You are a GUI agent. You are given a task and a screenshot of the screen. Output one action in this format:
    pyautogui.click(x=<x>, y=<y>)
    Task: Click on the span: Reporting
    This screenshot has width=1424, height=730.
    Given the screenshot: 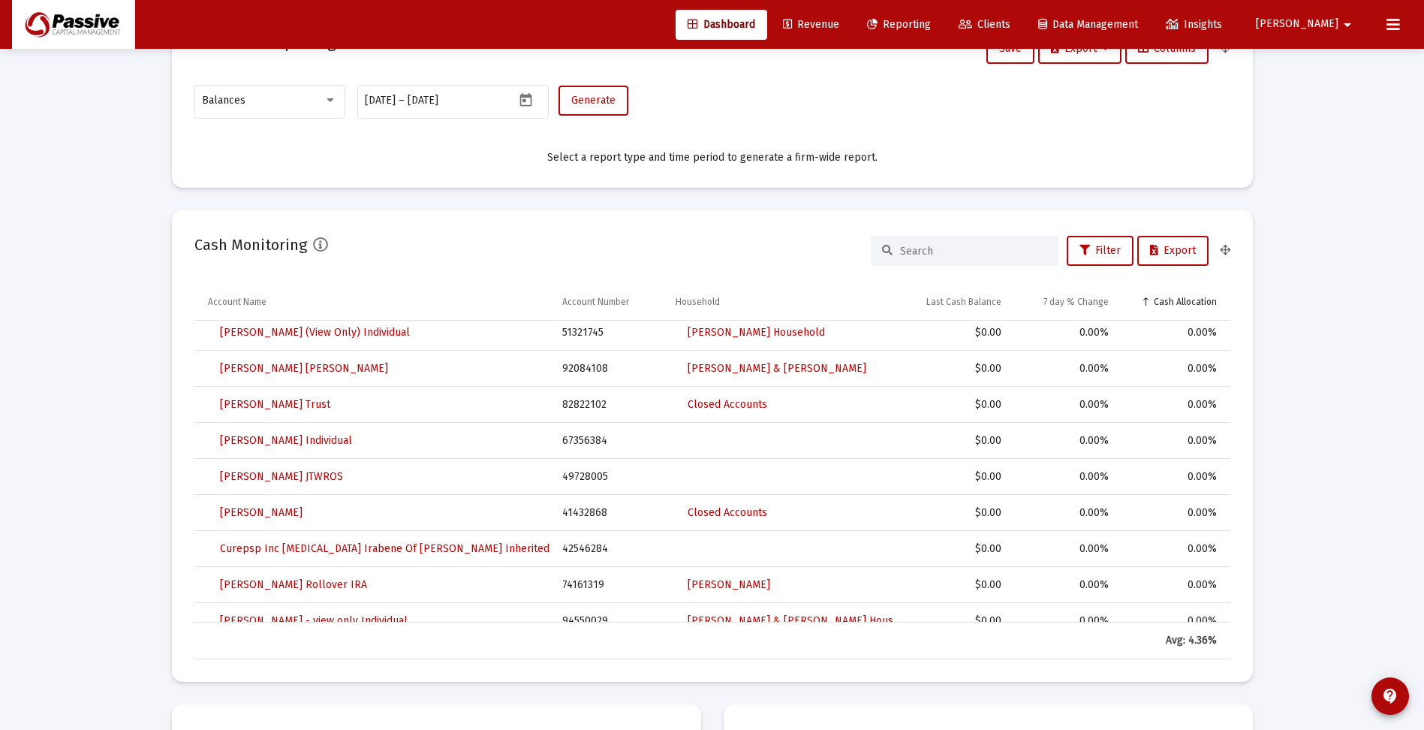 What is the action you would take?
    pyautogui.click(x=899, y=24)
    